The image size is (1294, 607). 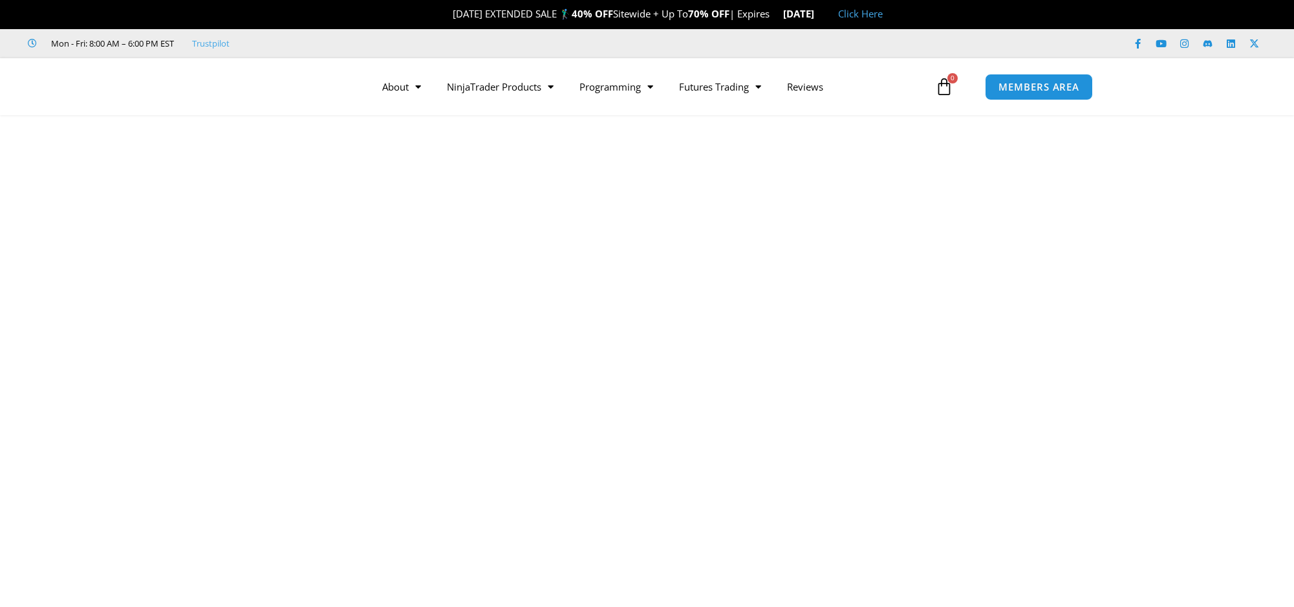 I want to click on a: 0, so click(x=944, y=87).